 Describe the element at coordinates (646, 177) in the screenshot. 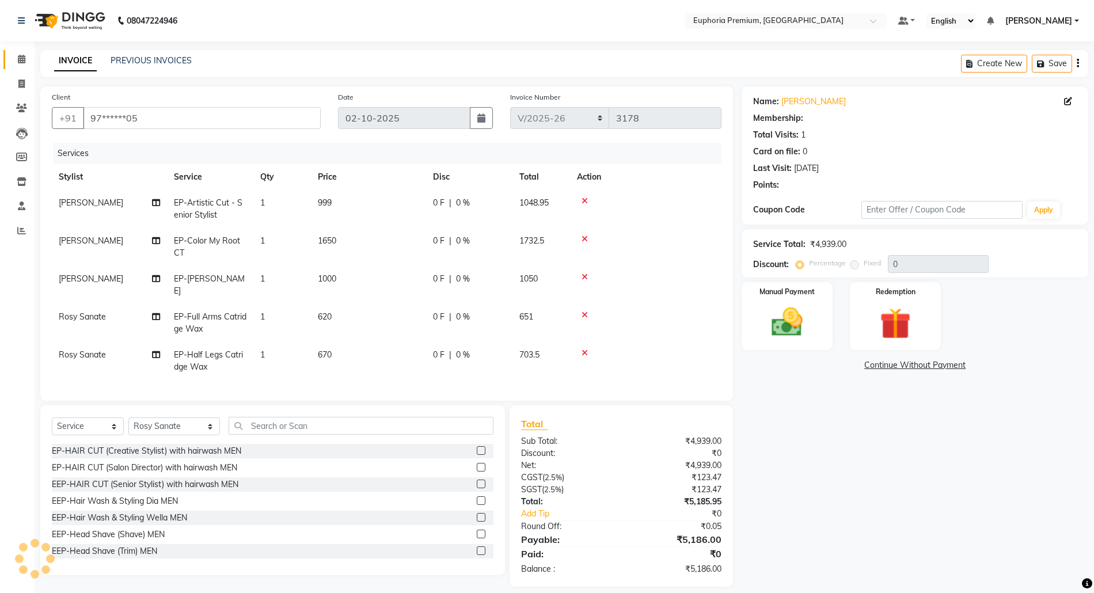

I see `th: Action` at that location.